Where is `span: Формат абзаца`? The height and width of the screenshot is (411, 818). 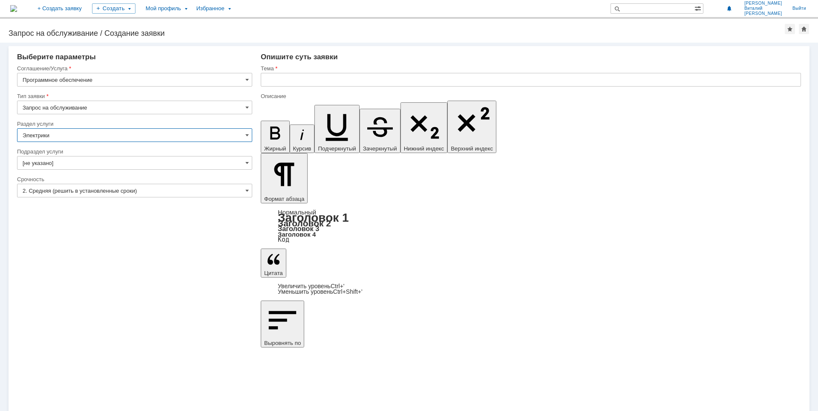 span: Формат абзаца is located at coordinates (284, 199).